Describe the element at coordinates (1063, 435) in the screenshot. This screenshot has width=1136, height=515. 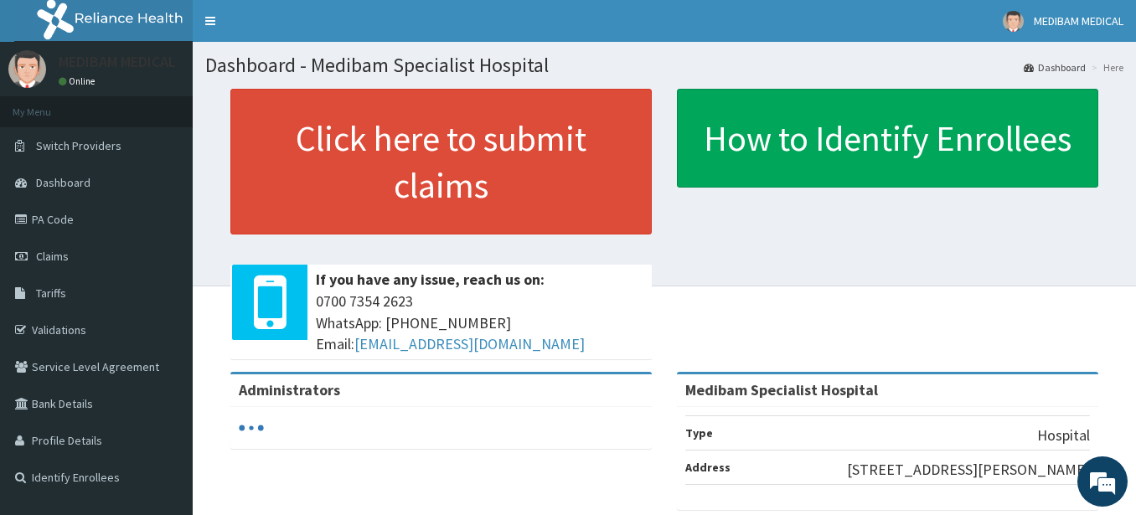
I see `p: Hospital` at that location.